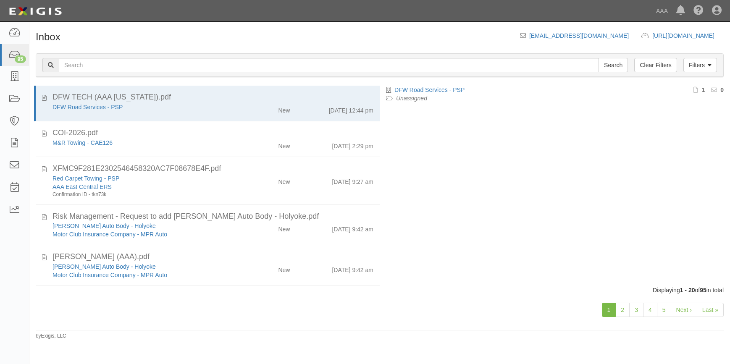 This screenshot has height=364, width=730. What do you see at coordinates (86, 179) in the screenshot?
I see `a: Red Carpet Towing - PSP` at bounding box center [86, 179].